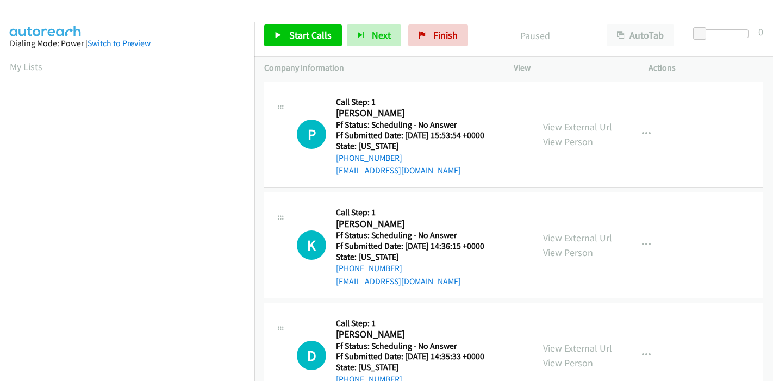 This screenshot has height=381, width=773. I want to click on a: My Lists, so click(26, 66).